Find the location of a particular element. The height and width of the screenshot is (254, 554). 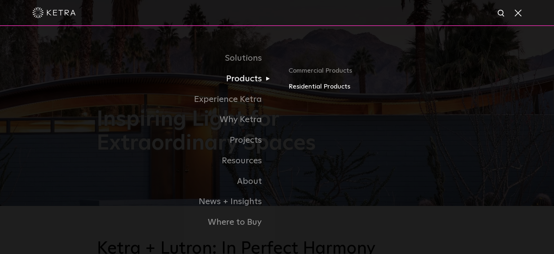

a: Solutions is located at coordinates (187, 58).